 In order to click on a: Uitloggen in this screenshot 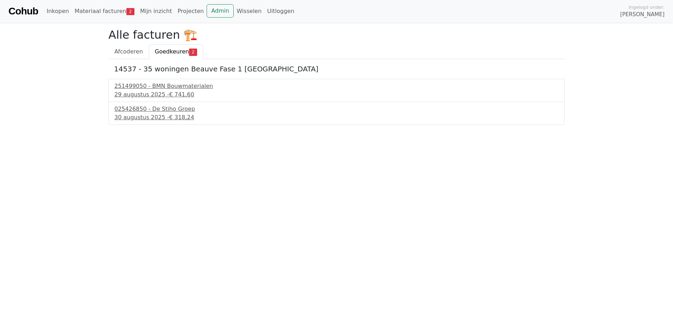, I will do `click(280, 11)`.